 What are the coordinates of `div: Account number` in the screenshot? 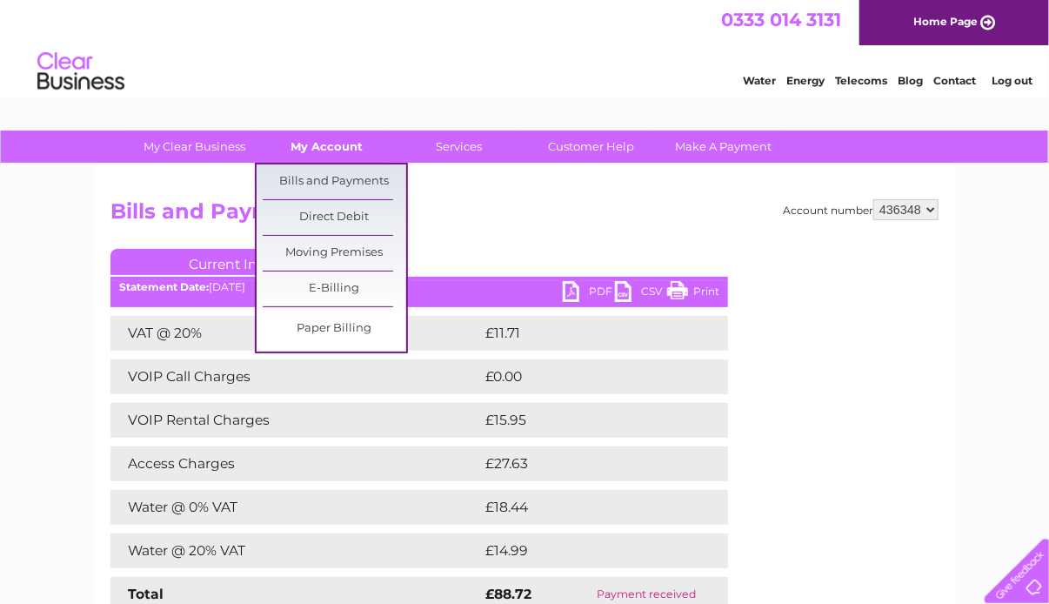 It's located at (860, 210).